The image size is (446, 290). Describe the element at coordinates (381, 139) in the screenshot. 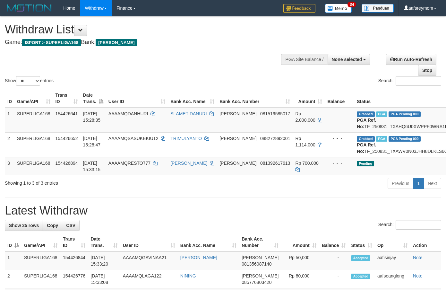

I see `span: Marked by aafsengchandara` at that location.